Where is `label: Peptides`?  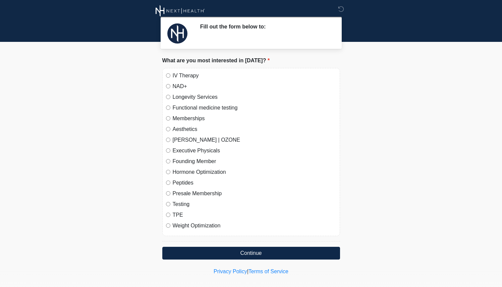 label: Peptides is located at coordinates (254, 183).